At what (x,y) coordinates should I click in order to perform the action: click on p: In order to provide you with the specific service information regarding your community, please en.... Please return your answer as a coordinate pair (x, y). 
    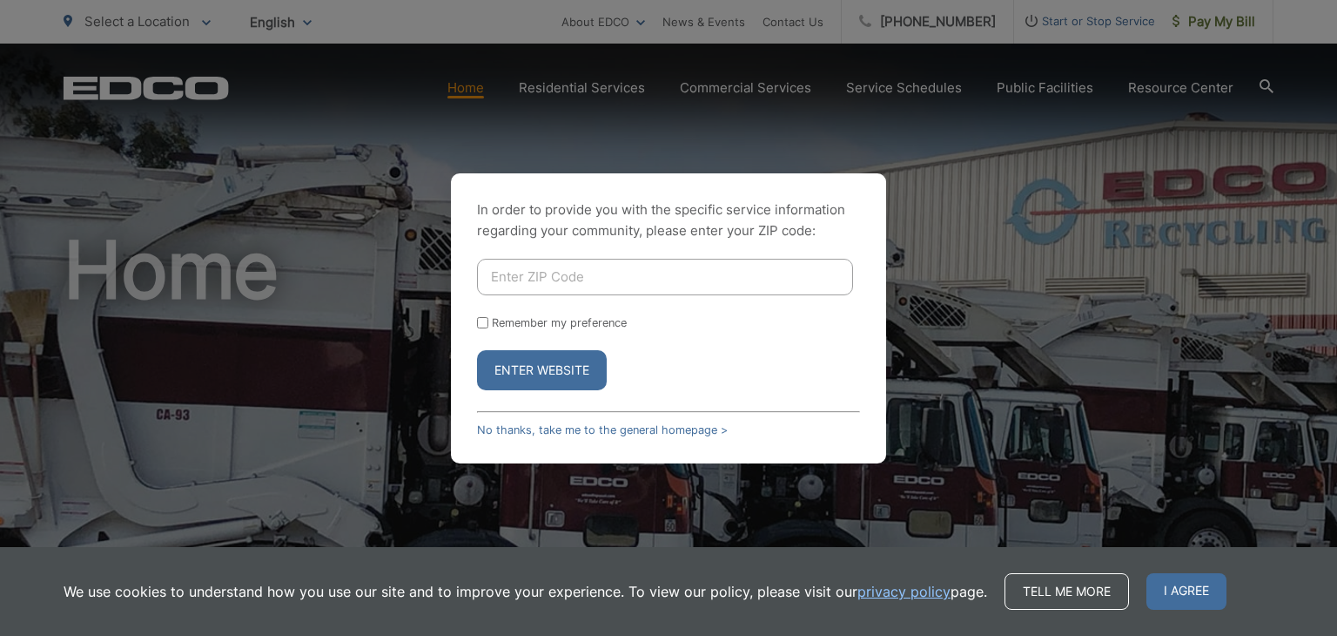
    Looking at the image, I should click on (669, 220).